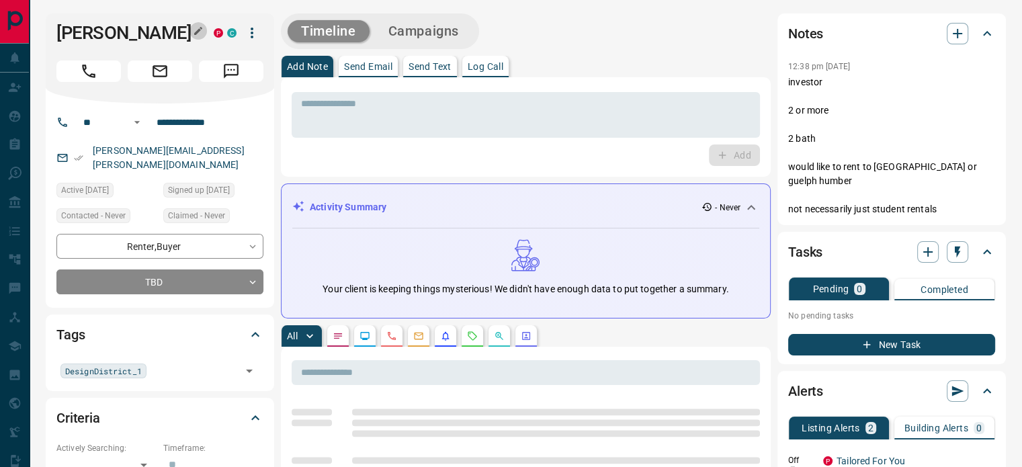 The width and height of the screenshot is (1022, 467). Describe the element at coordinates (525, 207) in the screenshot. I see `div: Activity Summary- Never` at that location.